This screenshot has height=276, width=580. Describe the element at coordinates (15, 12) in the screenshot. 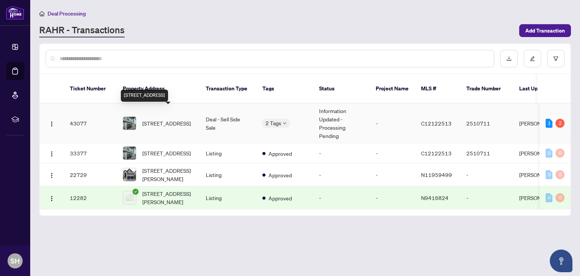

I see `img: logo` at that location.